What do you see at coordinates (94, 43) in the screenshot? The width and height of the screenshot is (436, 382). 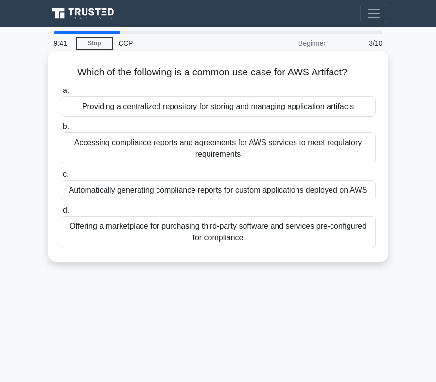 I see `a: Stop` at bounding box center [94, 43].